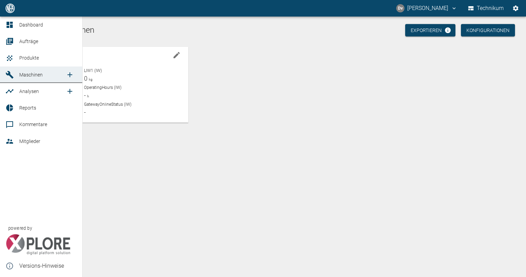 The height and width of the screenshot is (277, 526). Describe the element at coordinates (31, 75) in the screenshot. I see `span: Maschinen` at that location.